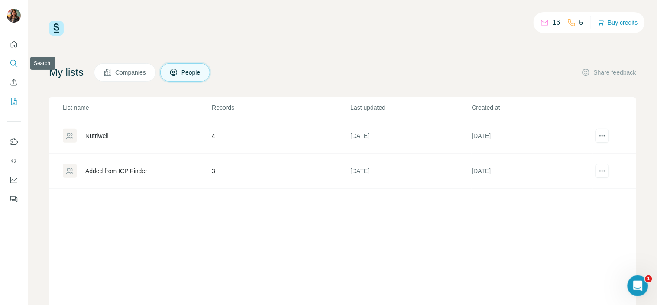 Image resolution: width=657 pixels, height=305 pixels. What do you see at coordinates (618, 23) in the screenshot?
I see `button: Buy credits` at bounding box center [618, 23].